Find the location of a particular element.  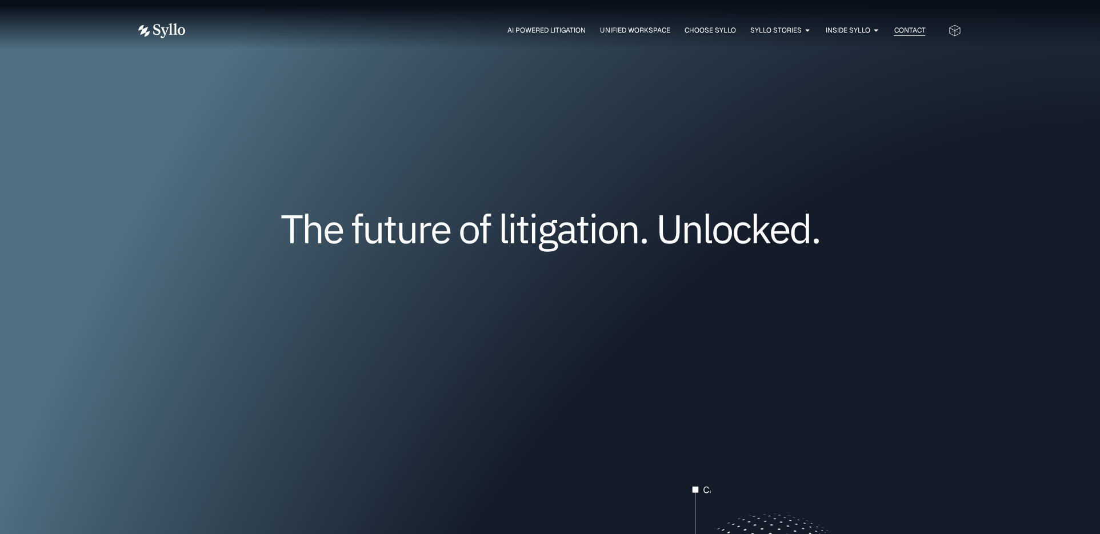

span: Syllo Stories is located at coordinates (775, 30).